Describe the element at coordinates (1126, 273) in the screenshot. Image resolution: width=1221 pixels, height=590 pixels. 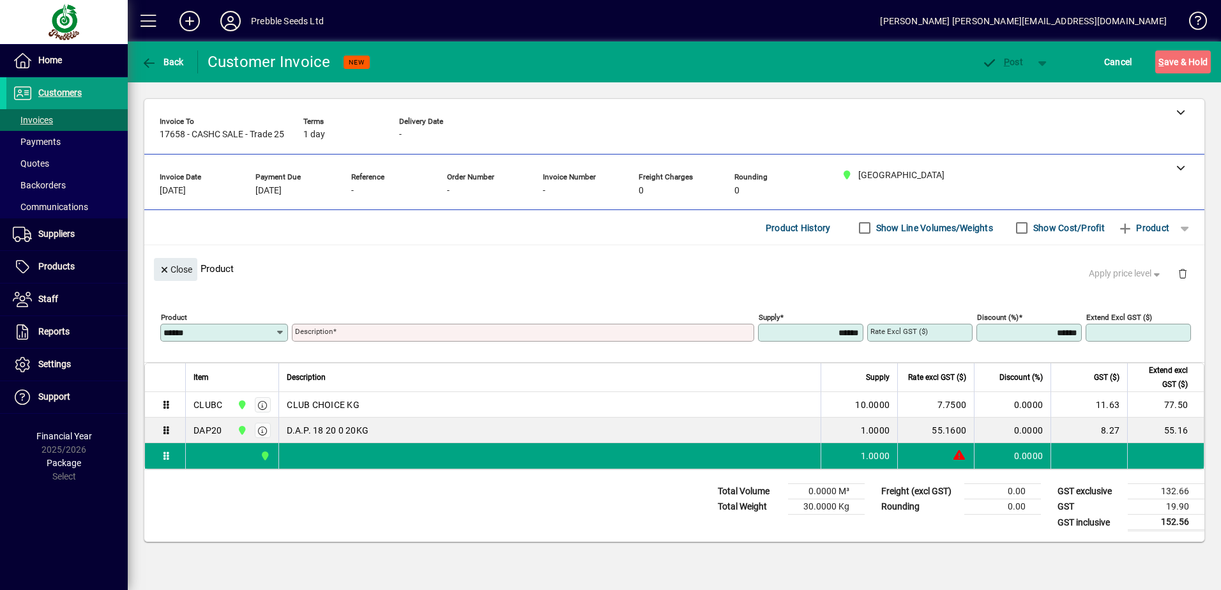
I see `span: Apply price level` at that location.